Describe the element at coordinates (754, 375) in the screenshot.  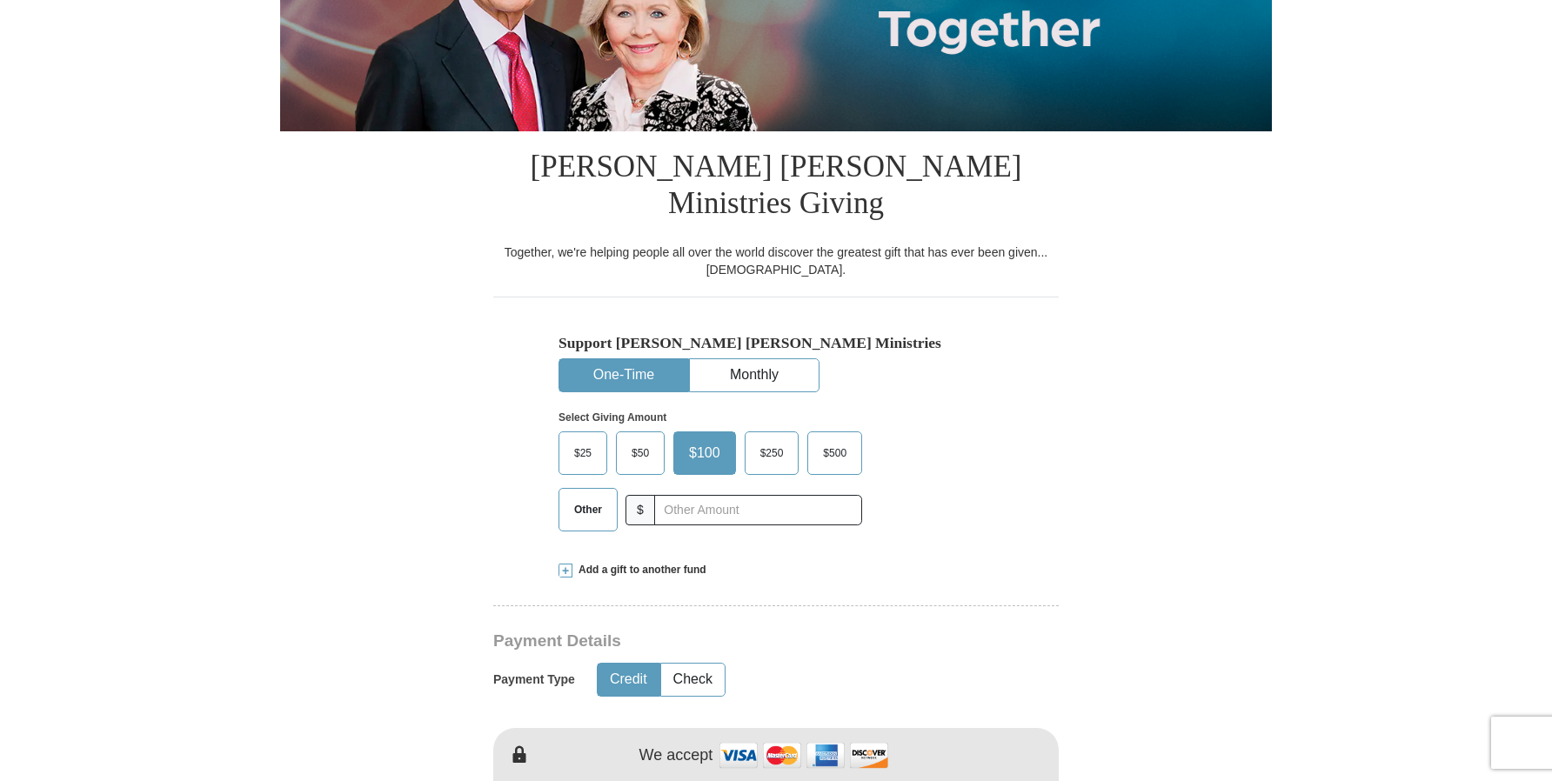
I see `button: Monthly` at that location.